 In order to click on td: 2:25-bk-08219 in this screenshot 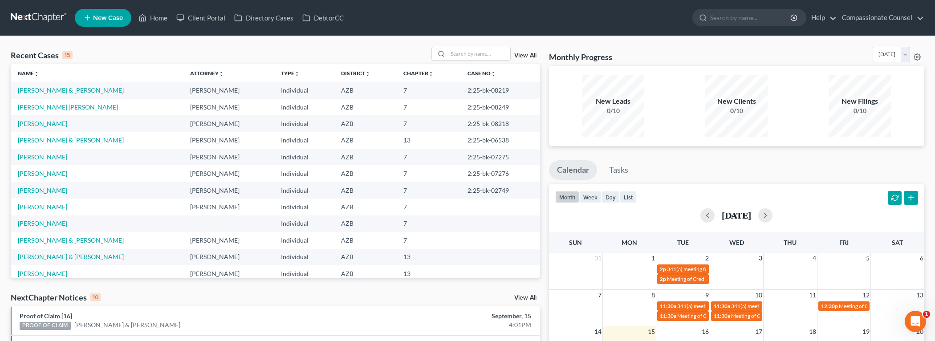, I will do `click(500, 90)`.